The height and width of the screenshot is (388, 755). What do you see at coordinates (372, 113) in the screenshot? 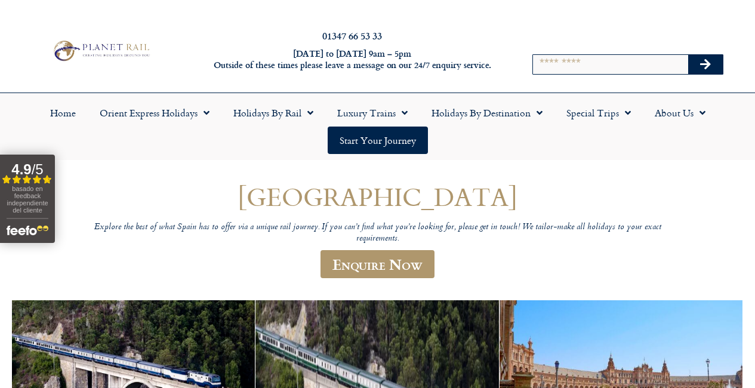
I see `a: Luxury Trains` at bounding box center [372, 113].